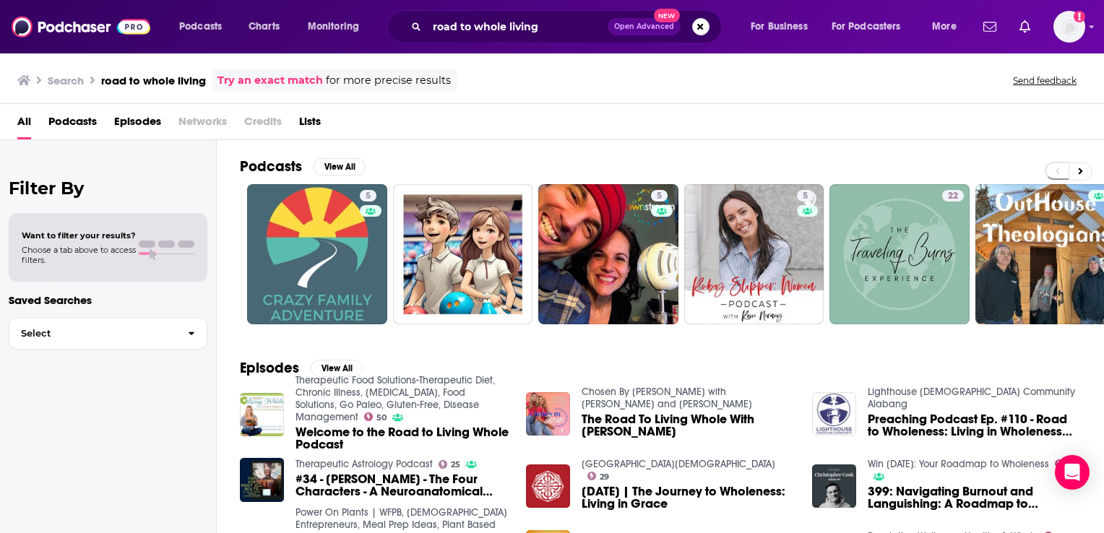 The height and width of the screenshot is (533, 1104). Describe the element at coordinates (153, 80) in the screenshot. I see `h3: road to whole living` at that location.